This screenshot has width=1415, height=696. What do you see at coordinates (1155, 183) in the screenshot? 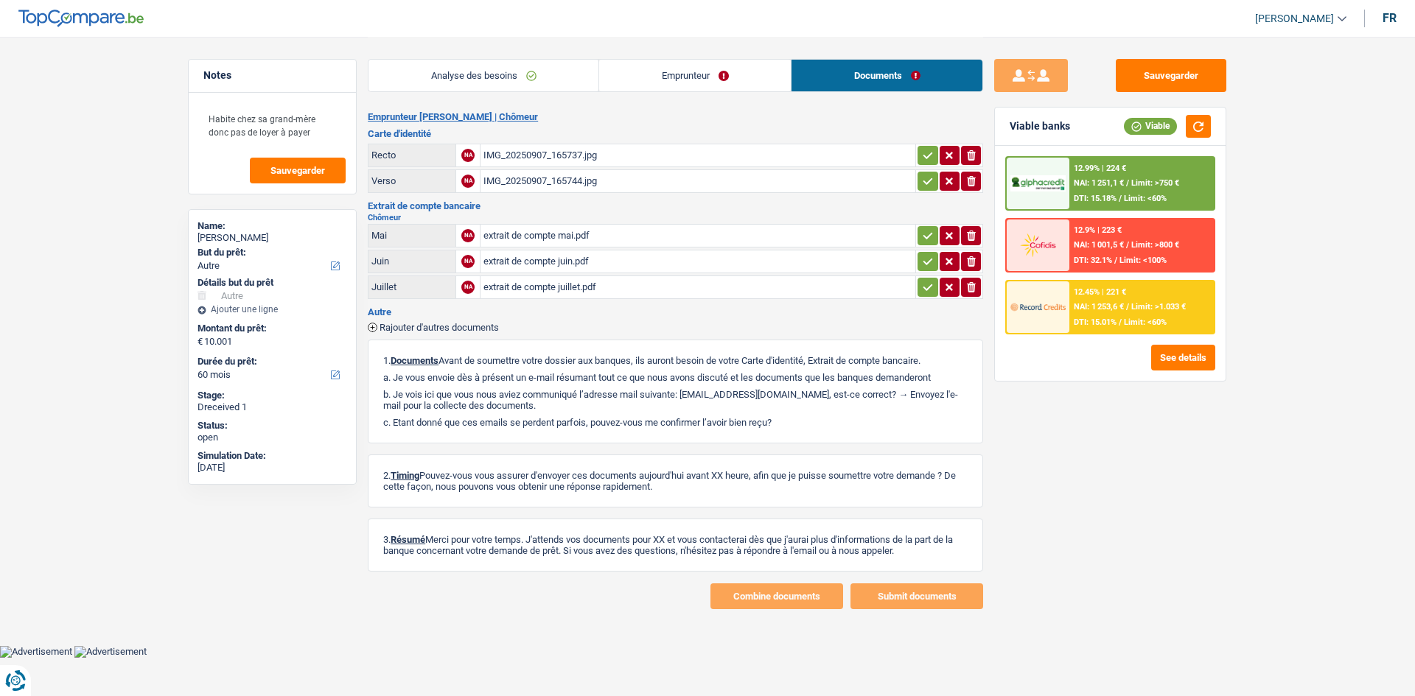
I see `span: Limit: >750 €` at bounding box center [1155, 183].